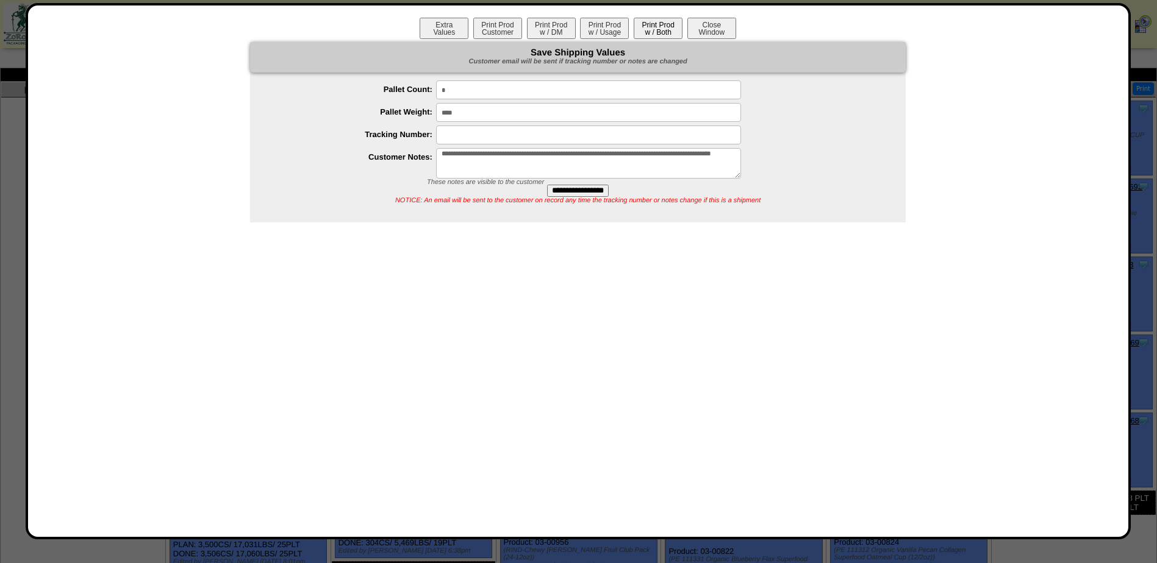 The height and width of the screenshot is (563, 1157). I want to click on div: Customer email will be sent if tracking number or notes are changed, so click(577, 62).